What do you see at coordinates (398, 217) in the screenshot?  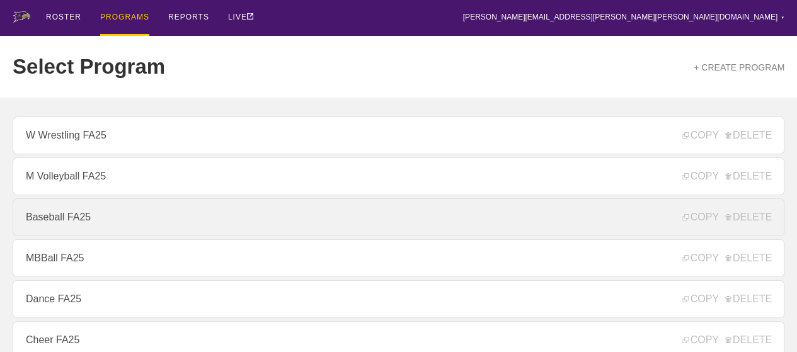 I see `a: Baseball FA25` at bounding box center [398, 217].